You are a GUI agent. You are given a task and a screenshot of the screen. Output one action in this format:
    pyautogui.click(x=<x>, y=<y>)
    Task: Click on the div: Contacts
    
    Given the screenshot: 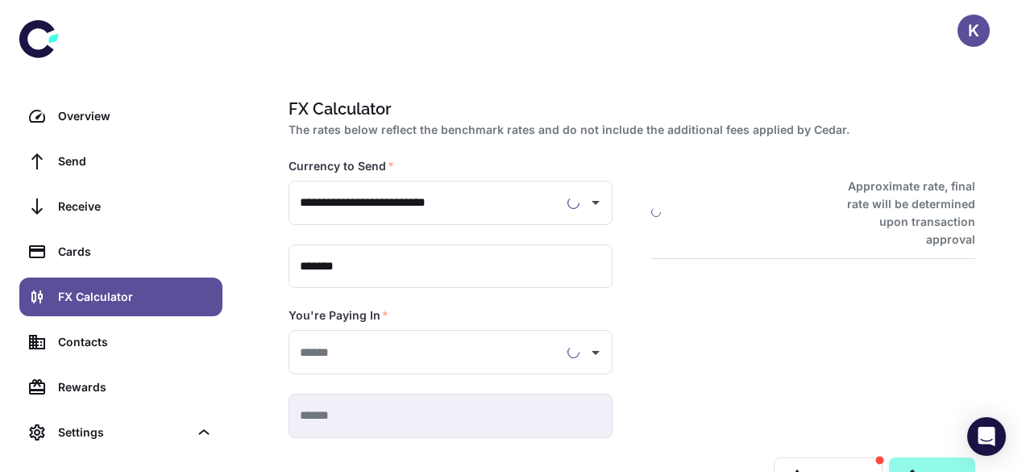 What is the action you would take?
    pyautogui.click(x=135, y=342)
    